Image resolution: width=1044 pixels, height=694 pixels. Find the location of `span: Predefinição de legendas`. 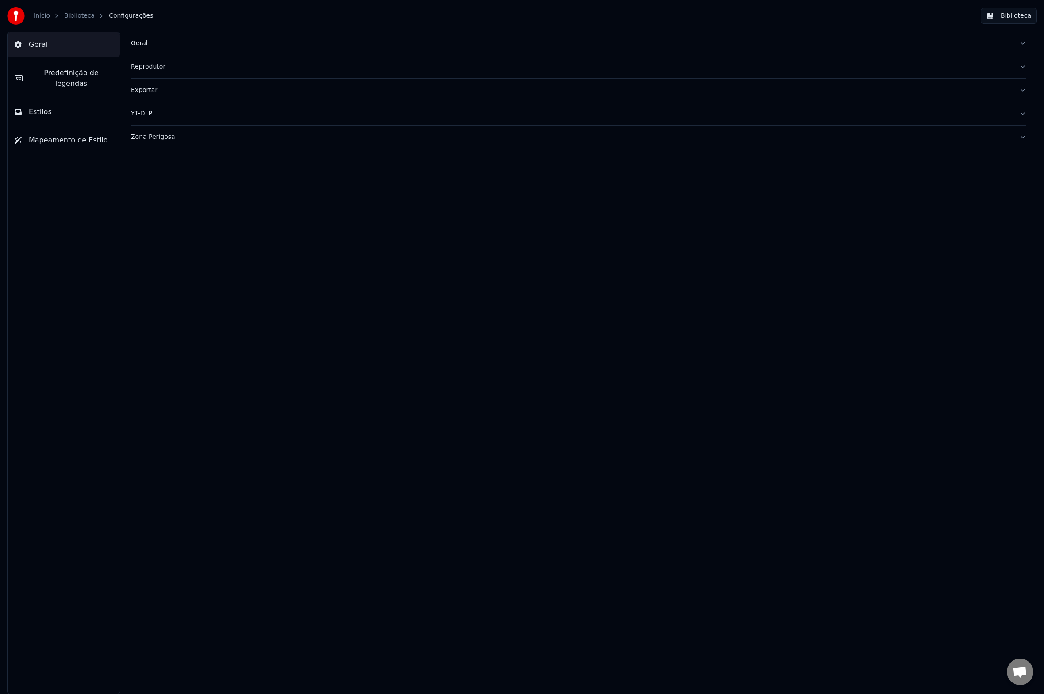

span: Predefinição de legendas is located at coordinates (71, 78).